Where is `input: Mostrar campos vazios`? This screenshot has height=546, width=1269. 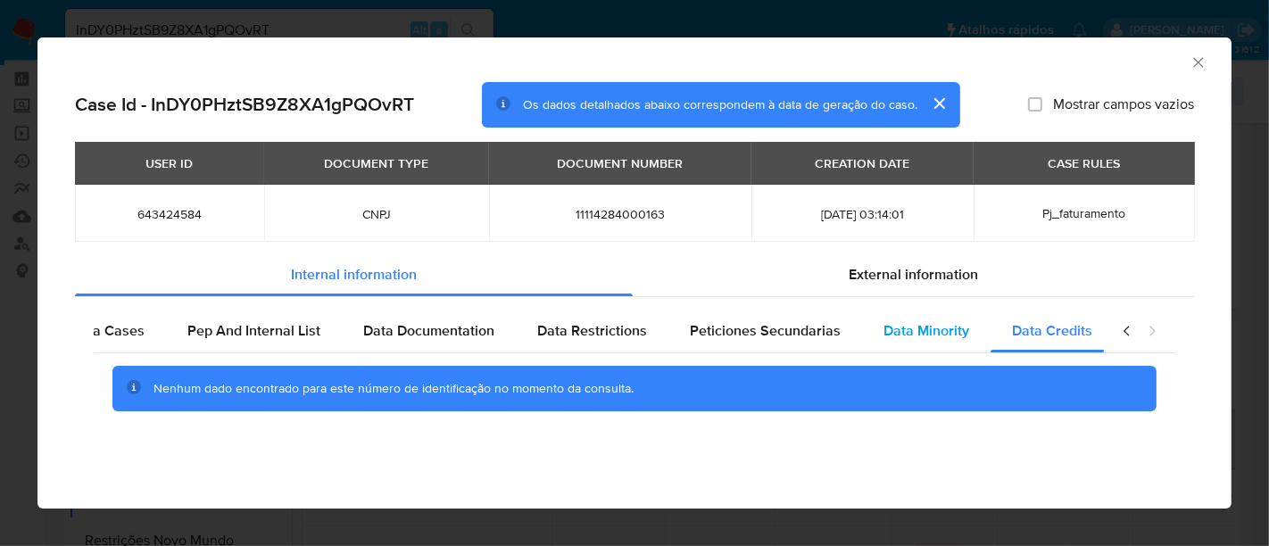 input: Mostrar campos vazios is located at coordinates (1035, 104).